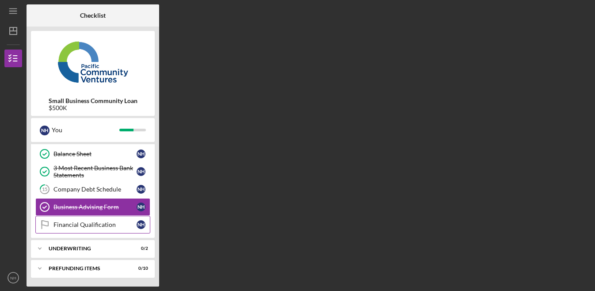  What do you see at coordinates (85, 130) in the screenshot?
I see `div: You` at bounding box center [85, 130].